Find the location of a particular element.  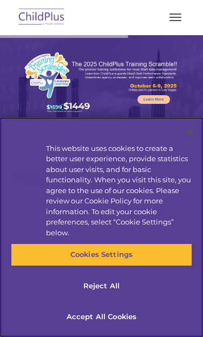

button: Close is located at coordinates (190, 132).